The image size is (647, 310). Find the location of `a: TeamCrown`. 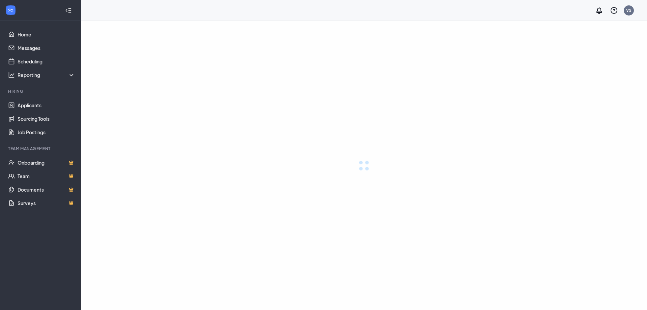

a: TeamCrown is located at coordinates (46, 176).